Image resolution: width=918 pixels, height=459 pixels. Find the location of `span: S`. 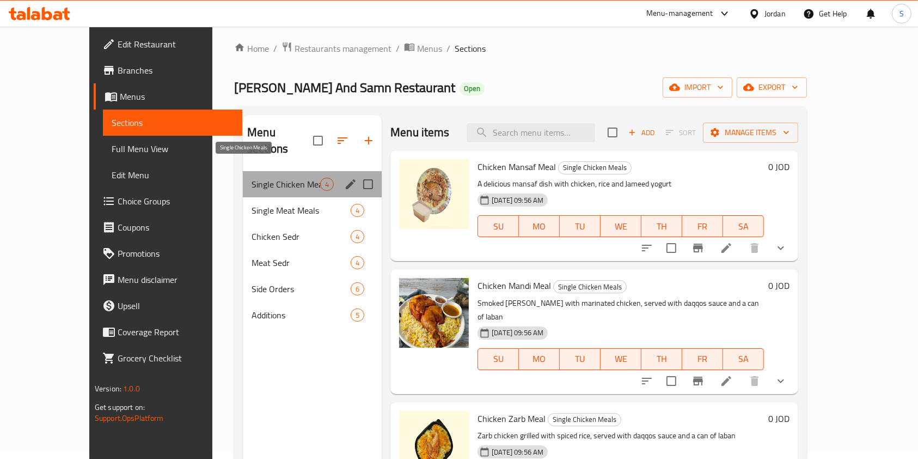

span: S is located at coordinates (902, 14).